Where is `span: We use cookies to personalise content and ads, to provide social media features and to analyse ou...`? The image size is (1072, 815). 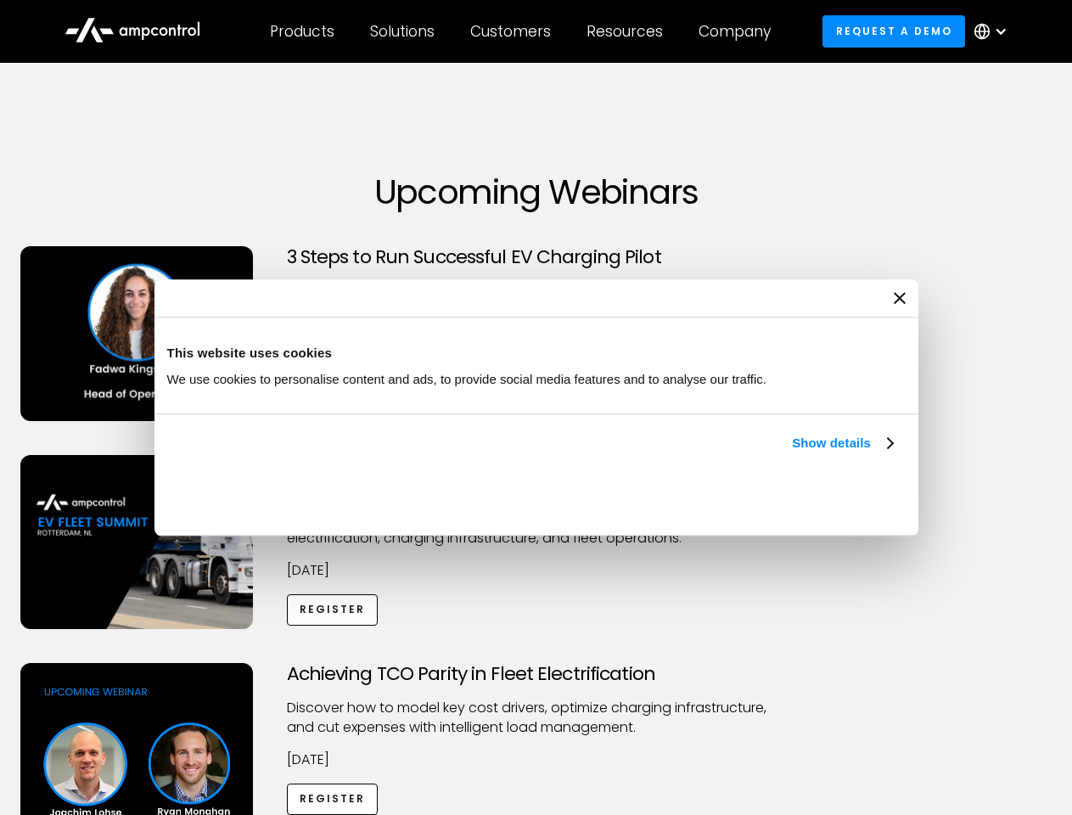 span: We use cookies to personalise content and ads, to provide social media features and to analyse ou... is located at coordinates (467, 378).